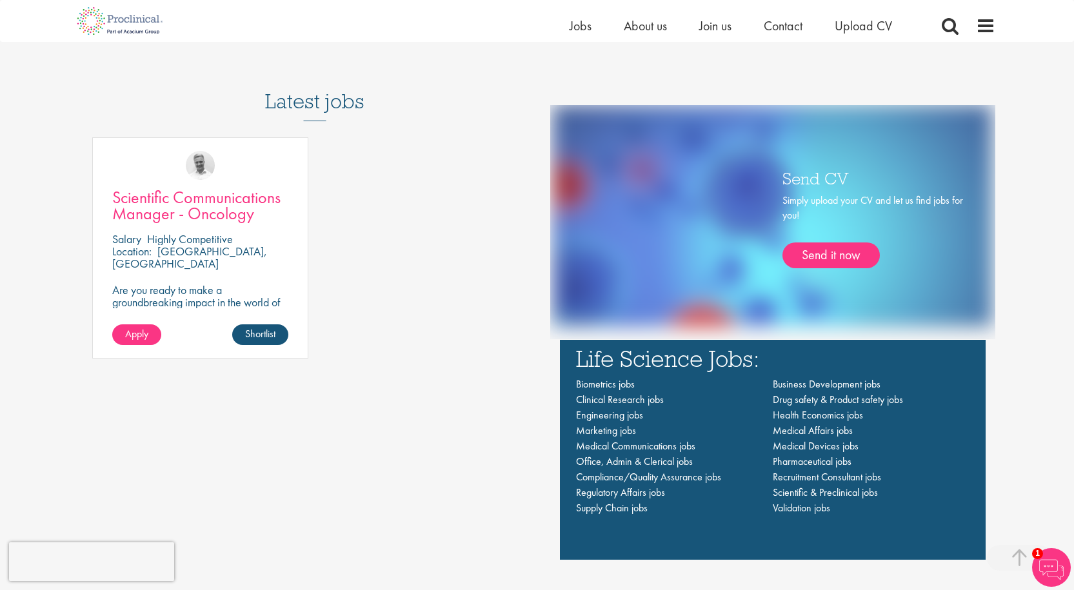 The image size is (1074, 590). What do you see at coordinates (813, 430) in the screenshot?
I see `a: Medical Affairs jobs` at bounding box center [813, 430].